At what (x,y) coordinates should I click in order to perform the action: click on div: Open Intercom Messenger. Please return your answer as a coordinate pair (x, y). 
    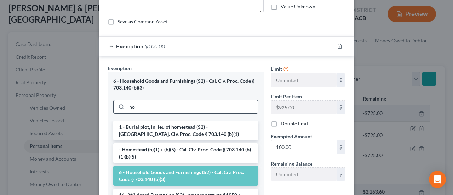
    Looking at the image, I should click on (437, 179).